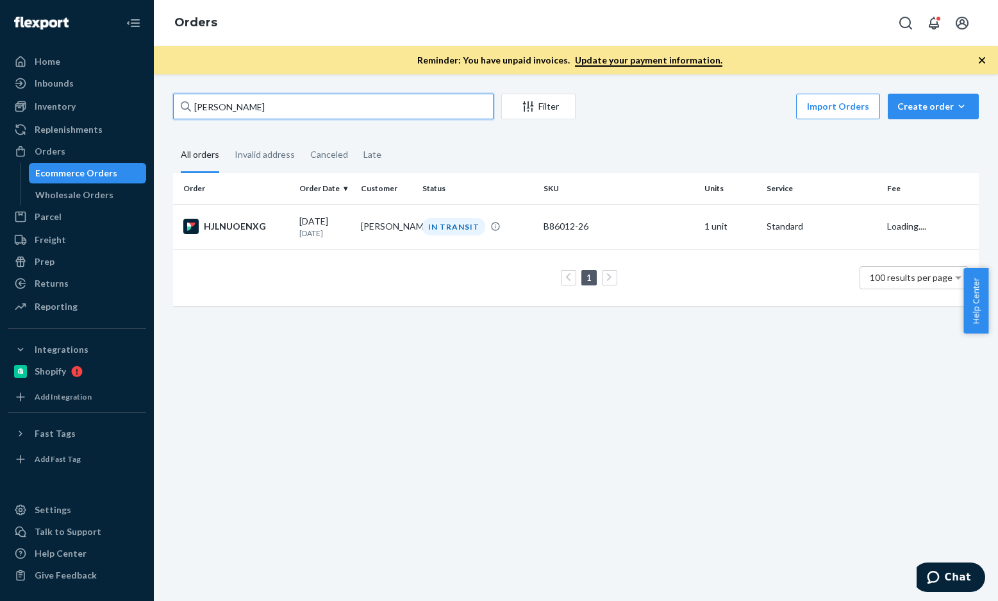 This screenshot has height=601, width=998. I want to click on p: Reminder: You have unpaid invoices., so click(570, 60).